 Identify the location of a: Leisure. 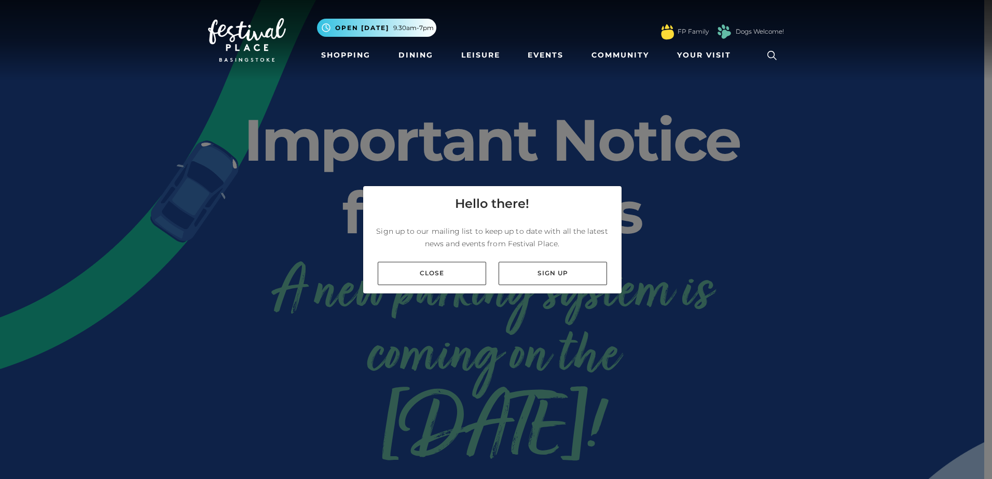
(480, 55).